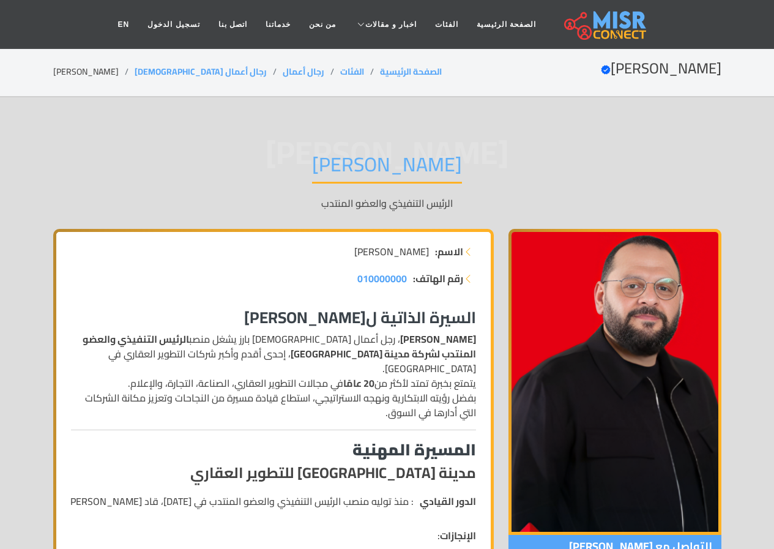  What do you see at coordinates (438, 278) in the screenshot?
I see `strong: رقم الهاتف:` at bounding box center [438, 278].